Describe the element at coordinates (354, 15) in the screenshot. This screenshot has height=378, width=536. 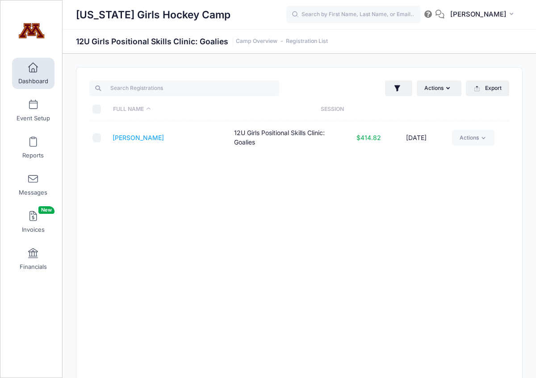
I see `input: Search by First Name, Last Name, or Email...` at that location.